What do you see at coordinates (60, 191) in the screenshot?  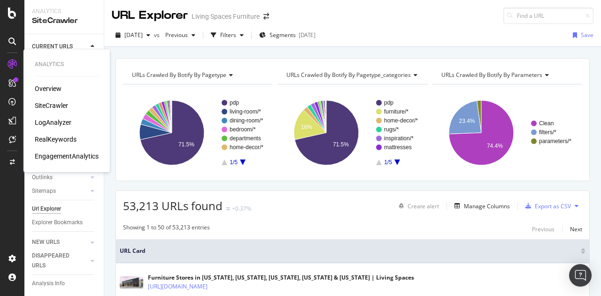 I see `a: Sitemaps` at bounding box center [60, 191].